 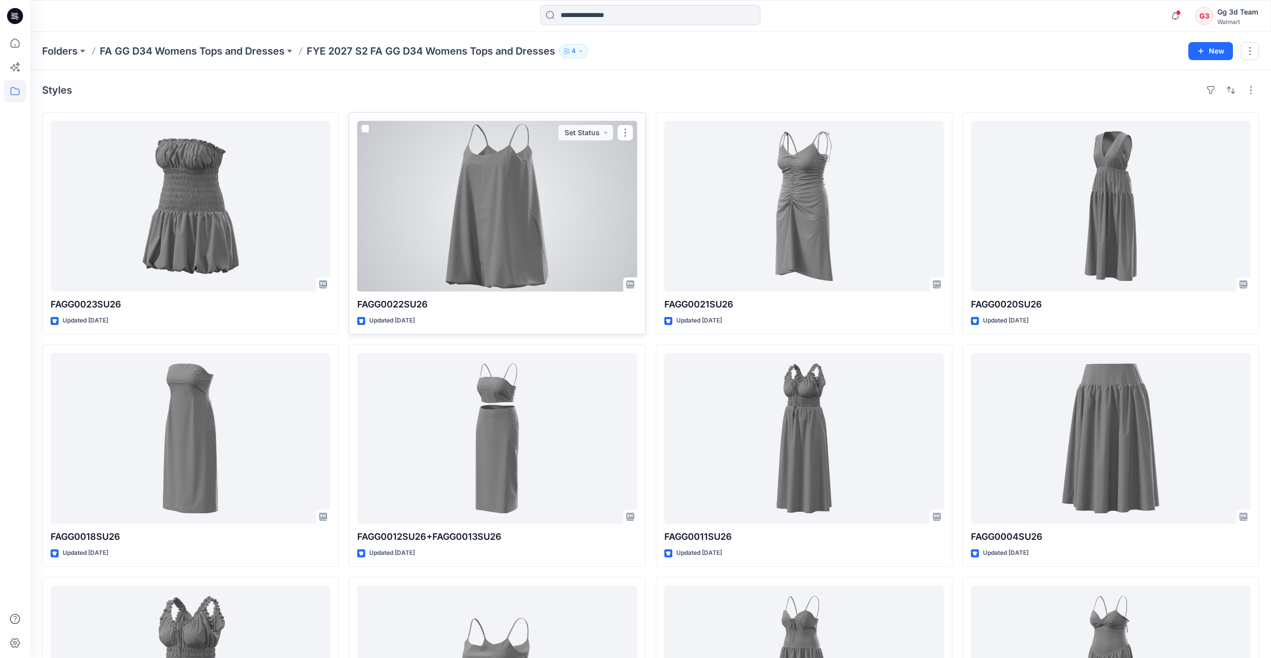 What do you see at coordinates (1210, 51) in the screenshot?
I see `button: New` at bounding box center [1210, 51].